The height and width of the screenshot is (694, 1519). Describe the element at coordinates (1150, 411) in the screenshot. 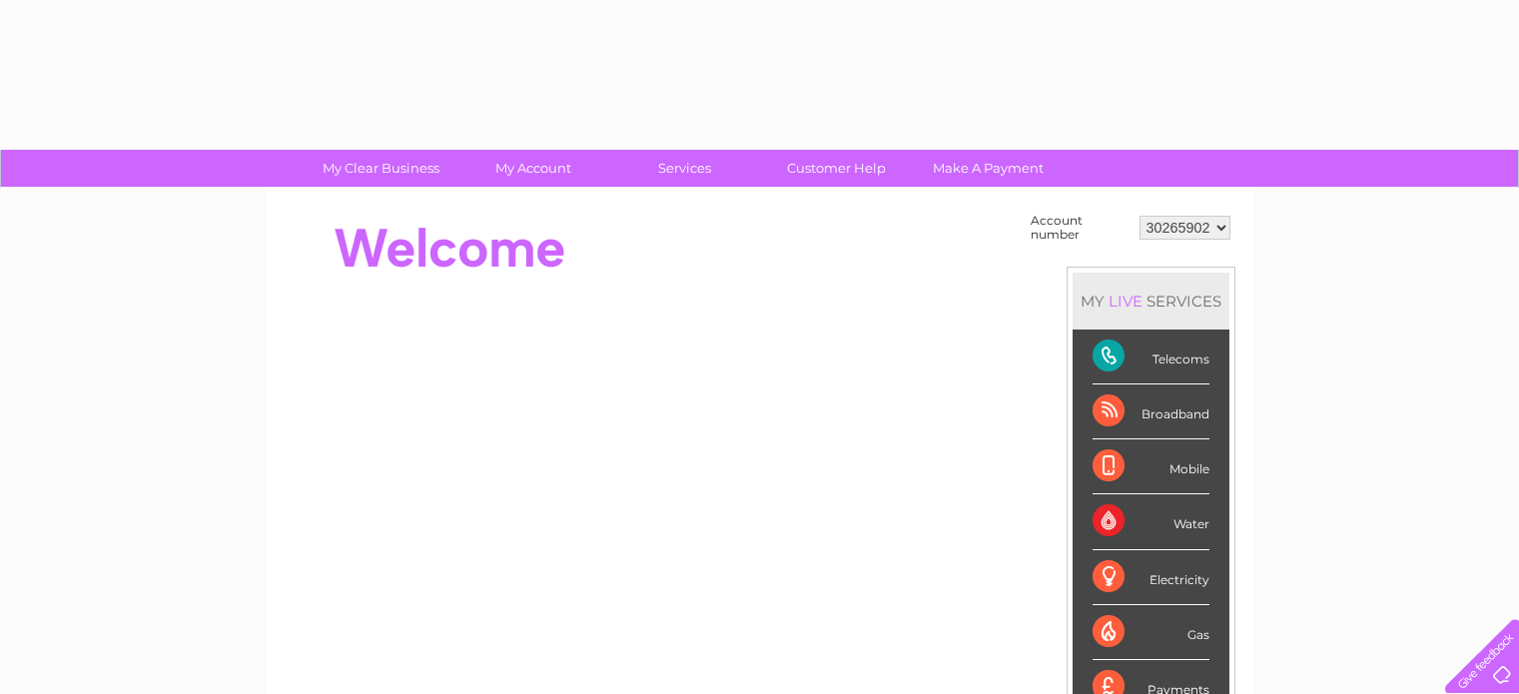

I see `div: Broadband` at that location.